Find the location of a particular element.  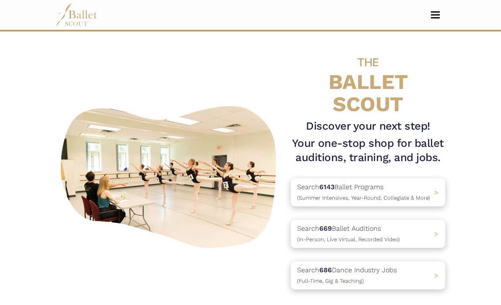

h3: Discover your next step! is located at coordinates (368, 126).